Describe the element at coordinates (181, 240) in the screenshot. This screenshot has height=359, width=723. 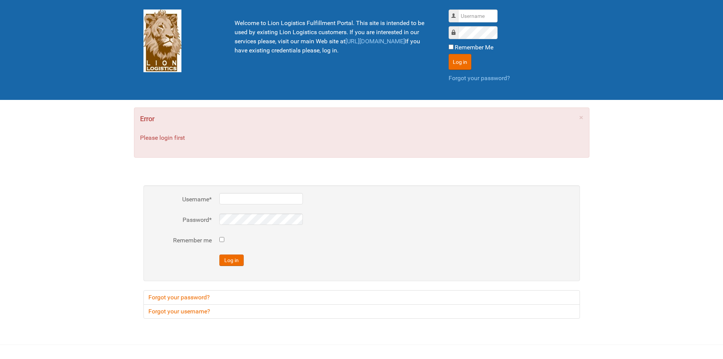
I see `label: Remember me` at that location.